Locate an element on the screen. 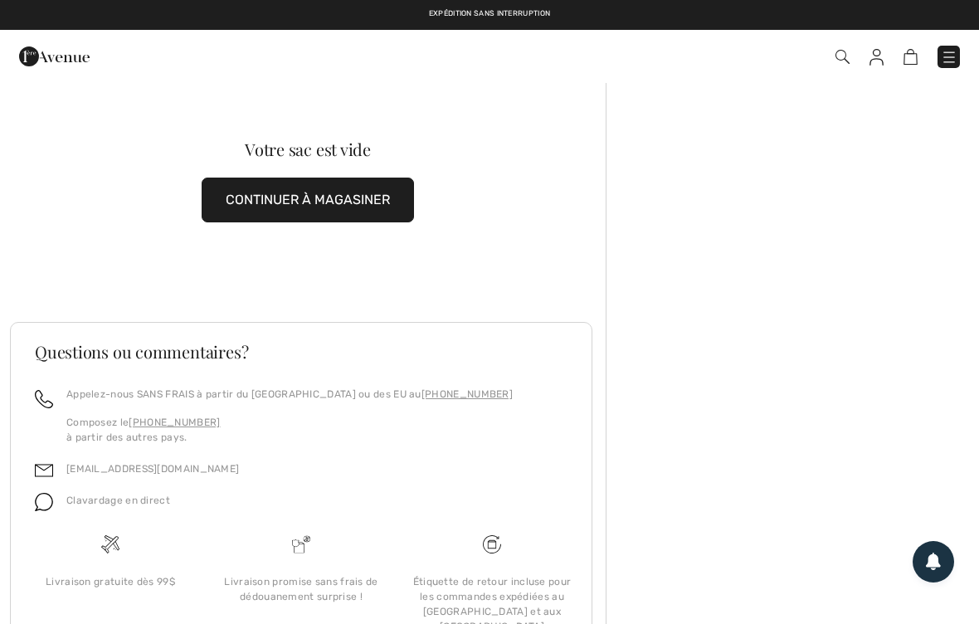 This screenshot has width=979, height=624. img: email is located at coordinates (44, 470).